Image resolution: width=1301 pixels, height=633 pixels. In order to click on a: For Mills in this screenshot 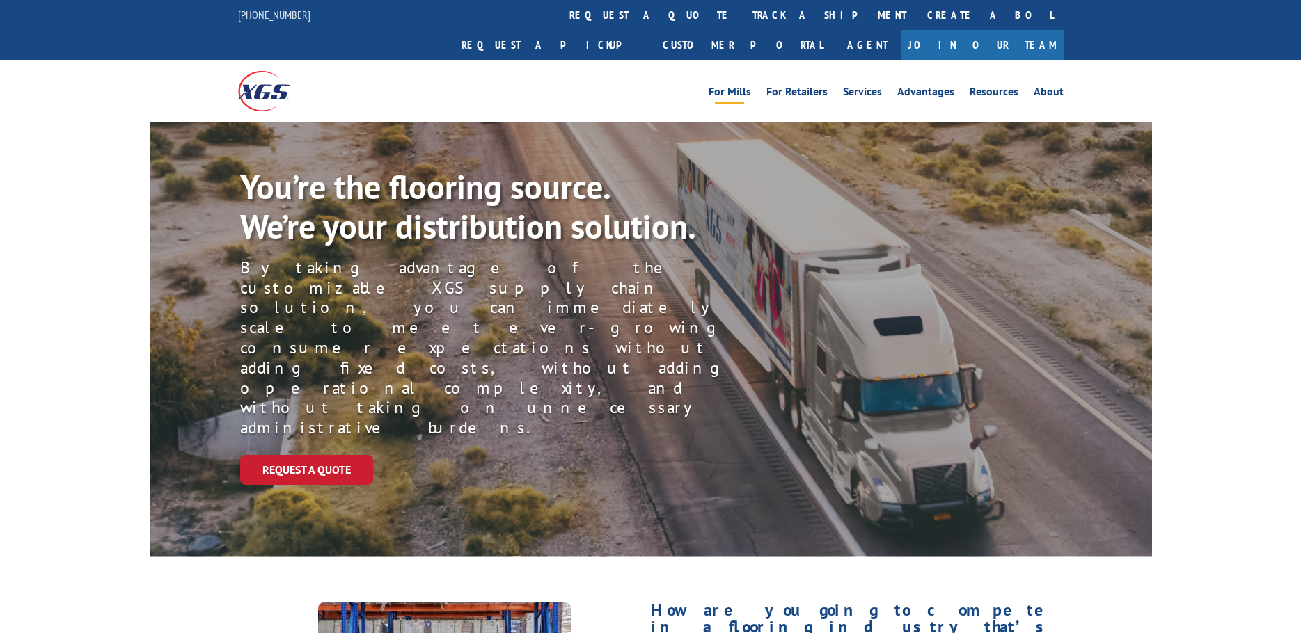, I will do `click(730, 94)`.